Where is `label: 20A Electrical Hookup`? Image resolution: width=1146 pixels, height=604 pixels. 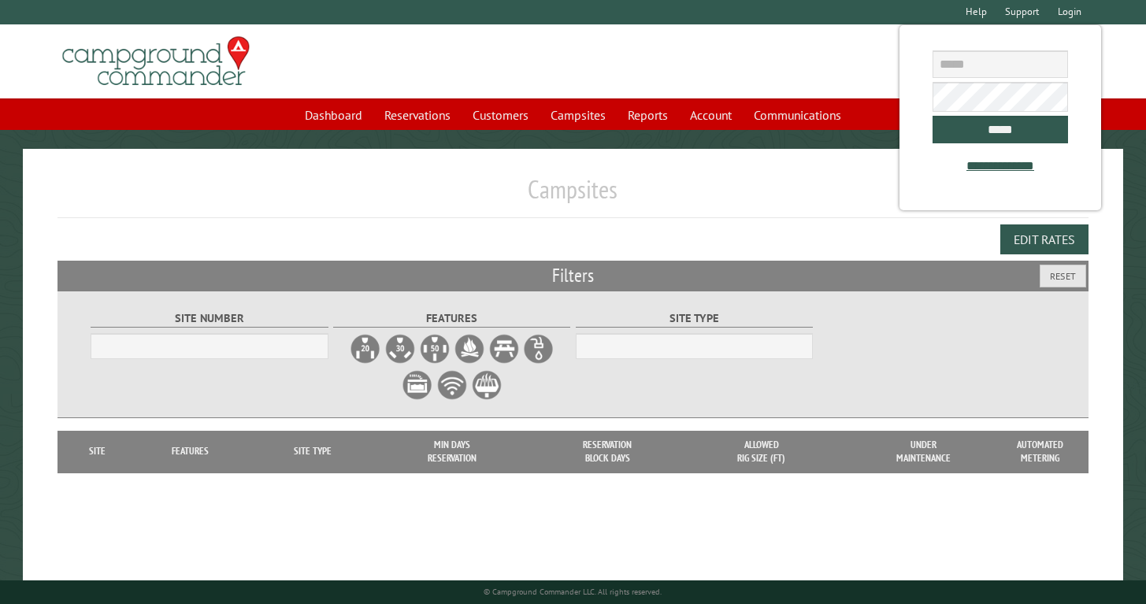 label: 20A Electrical Hookup is located at coordinates (366, 349).